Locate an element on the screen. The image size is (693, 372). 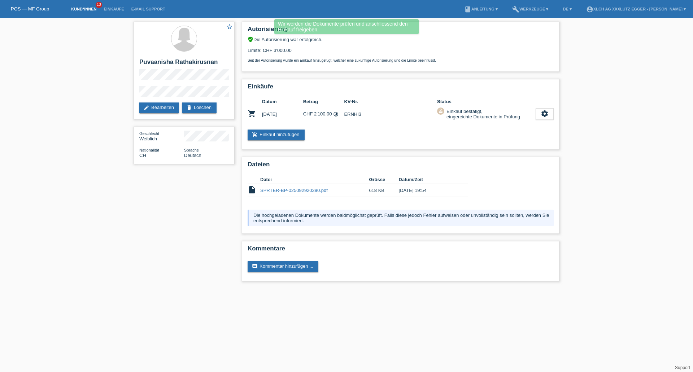
a: buildWerkzeuge ▾ is located at coordinates (530, 9).